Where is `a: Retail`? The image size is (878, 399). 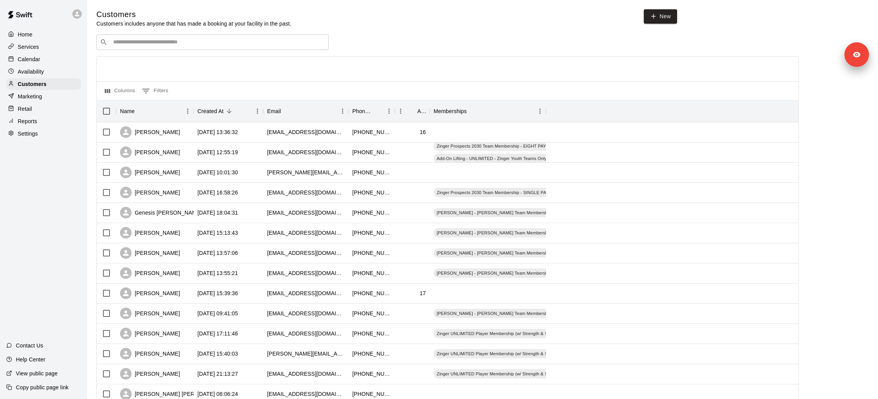
a: Retail is located at coordinates (43, 109).